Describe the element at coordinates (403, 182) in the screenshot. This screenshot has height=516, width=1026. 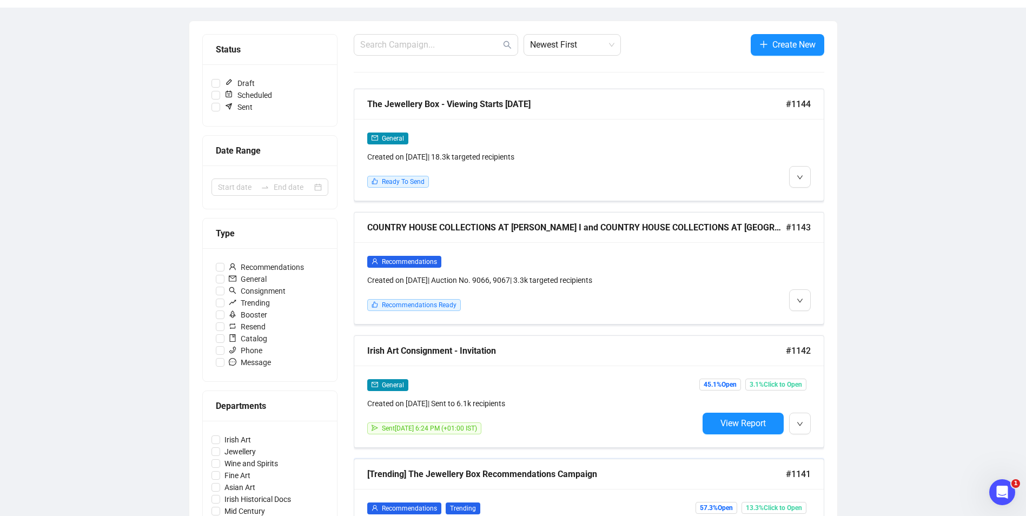
I see `span: Ready To Send` at that location.